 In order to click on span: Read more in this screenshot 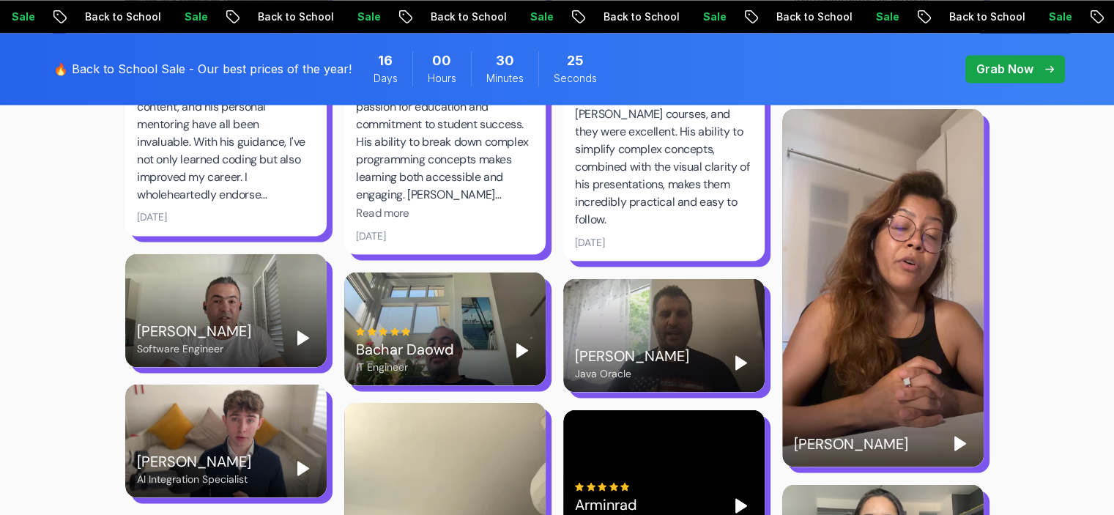, I will do `click(382, 212)`.